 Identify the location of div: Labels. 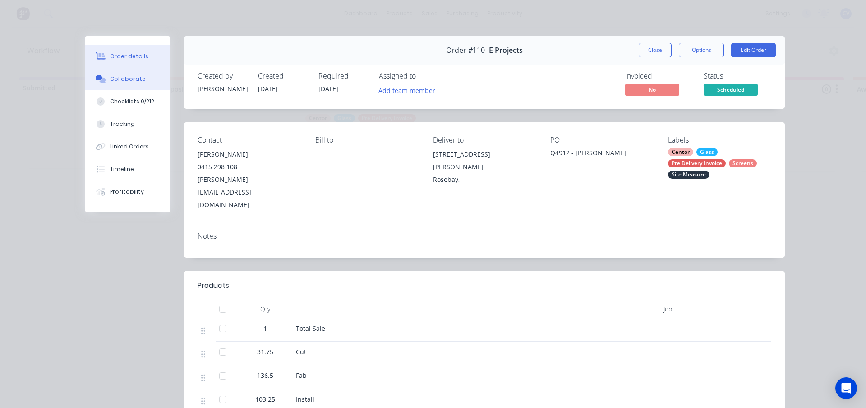
(719, 140).